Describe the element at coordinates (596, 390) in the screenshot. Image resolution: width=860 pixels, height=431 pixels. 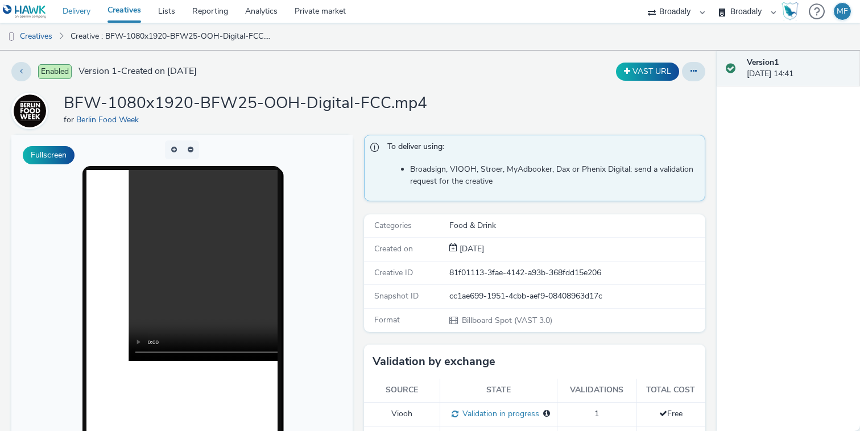
I see `th: Validations` at that location.